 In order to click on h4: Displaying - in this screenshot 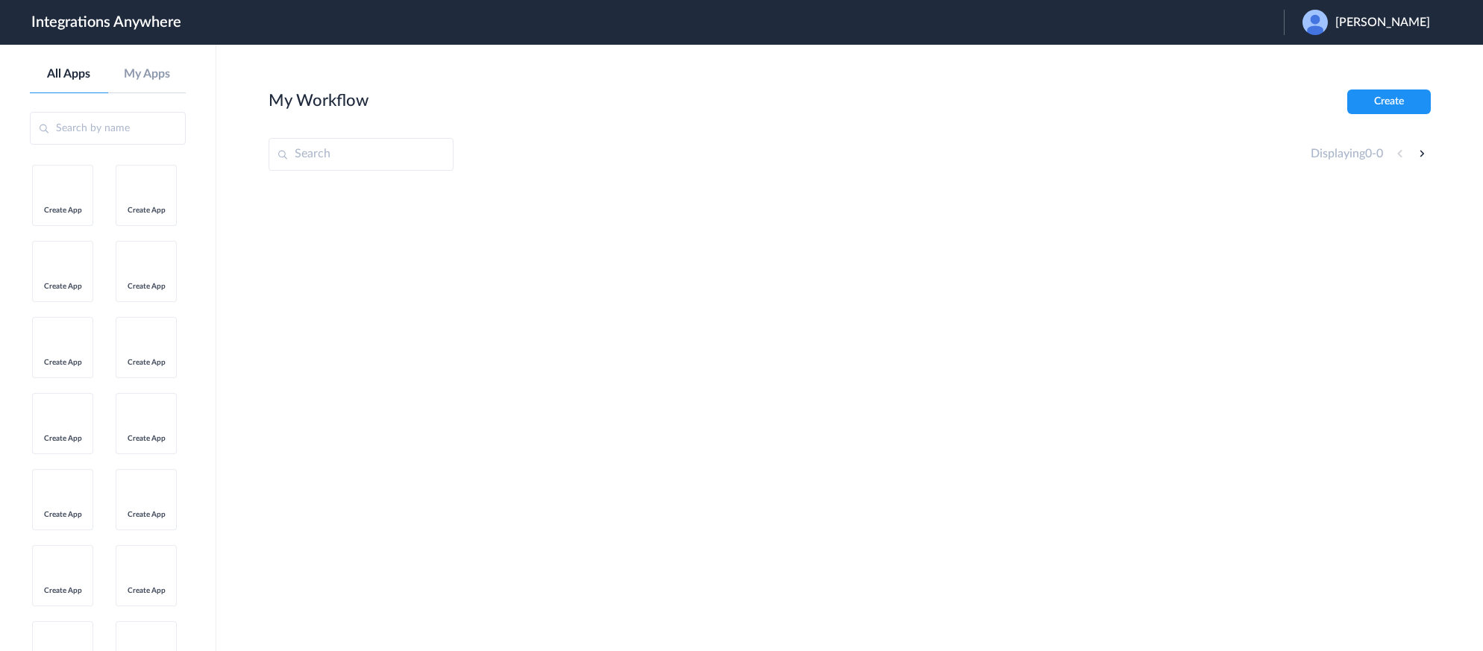, I will do `click(1347, 154)`.